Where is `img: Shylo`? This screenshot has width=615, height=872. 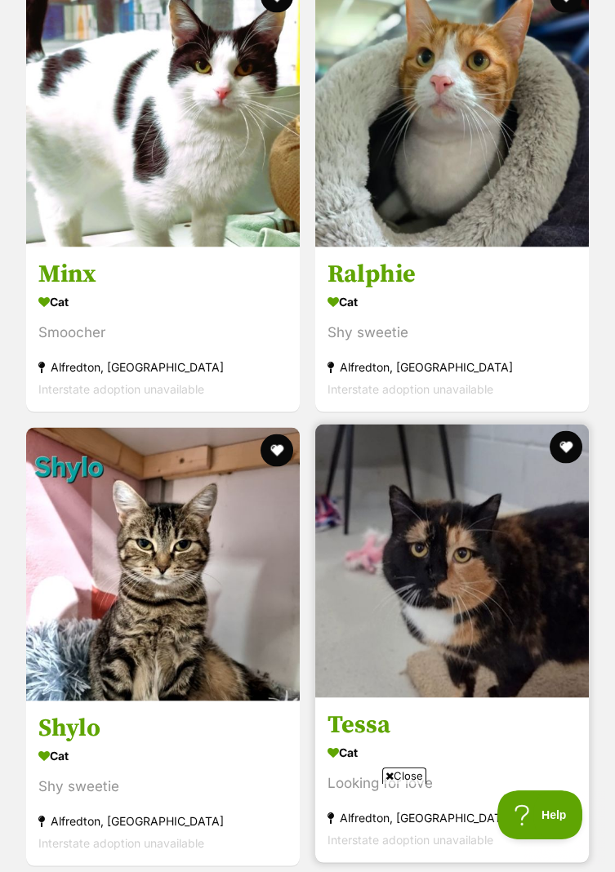
img: Shylo is located at coordinates (162, 564).